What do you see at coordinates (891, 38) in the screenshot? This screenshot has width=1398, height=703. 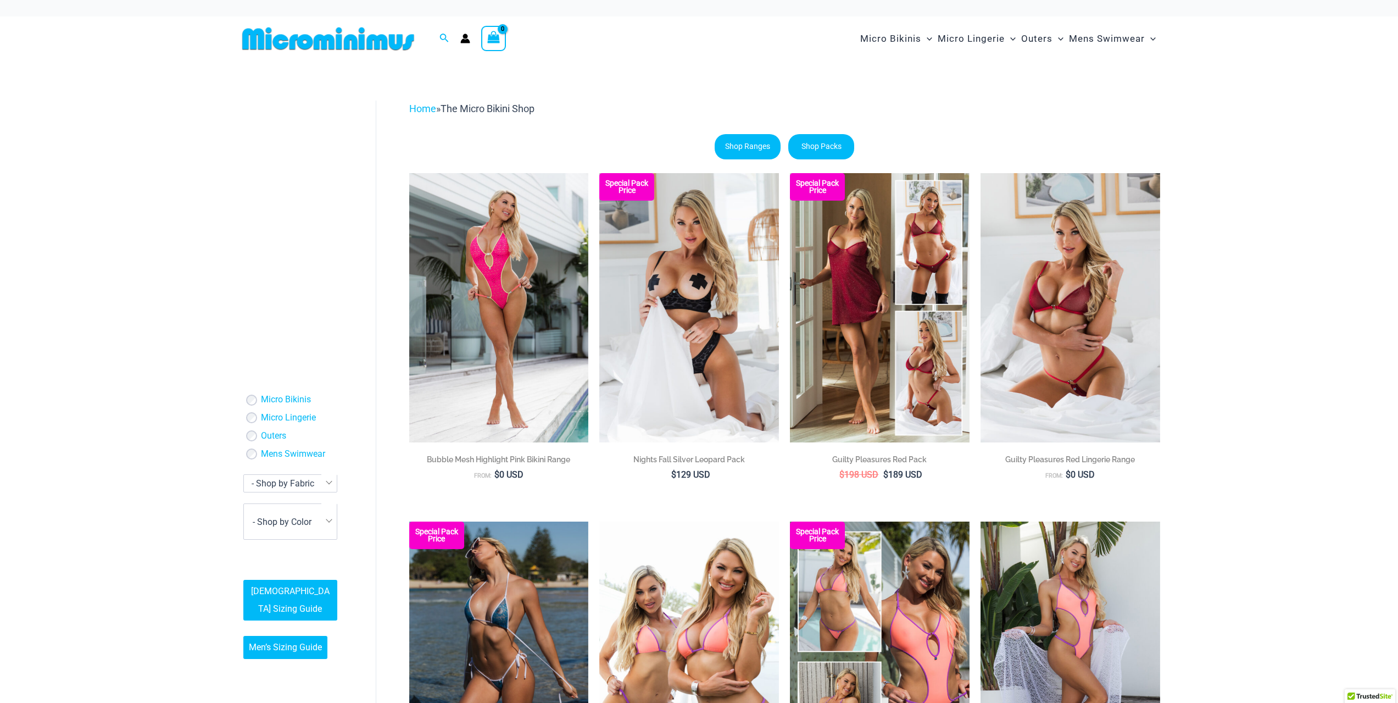 I see `span: Micro Bikinis` at bounding box center [891, 38].